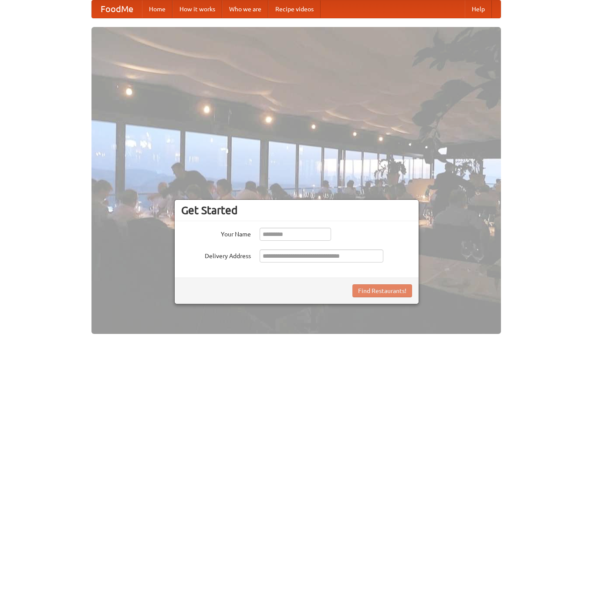 This screenshot has width=592, height=616. Describe the element at coordinates (294, 9) in the screenshot. I see `a: Recipe videos` at that location.